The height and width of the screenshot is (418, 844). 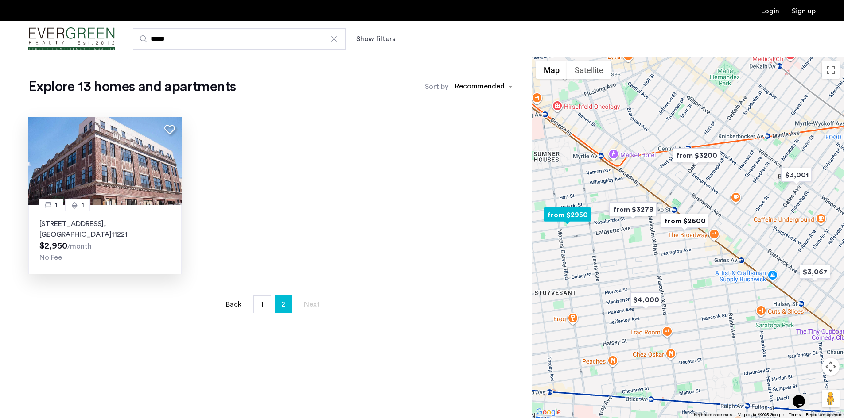 What do you see at coordinates (79, 247) in the screenshot?
I see `sub: /month` at bounding box center [79, 247].